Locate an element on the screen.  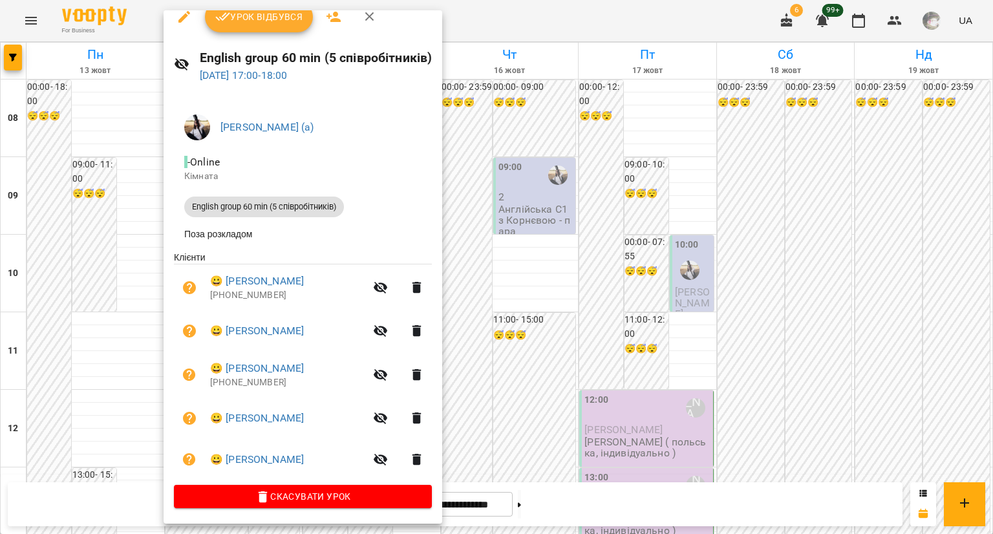
h6: English group 60 min (5 співробітників) is located at coordinates (316, 58).